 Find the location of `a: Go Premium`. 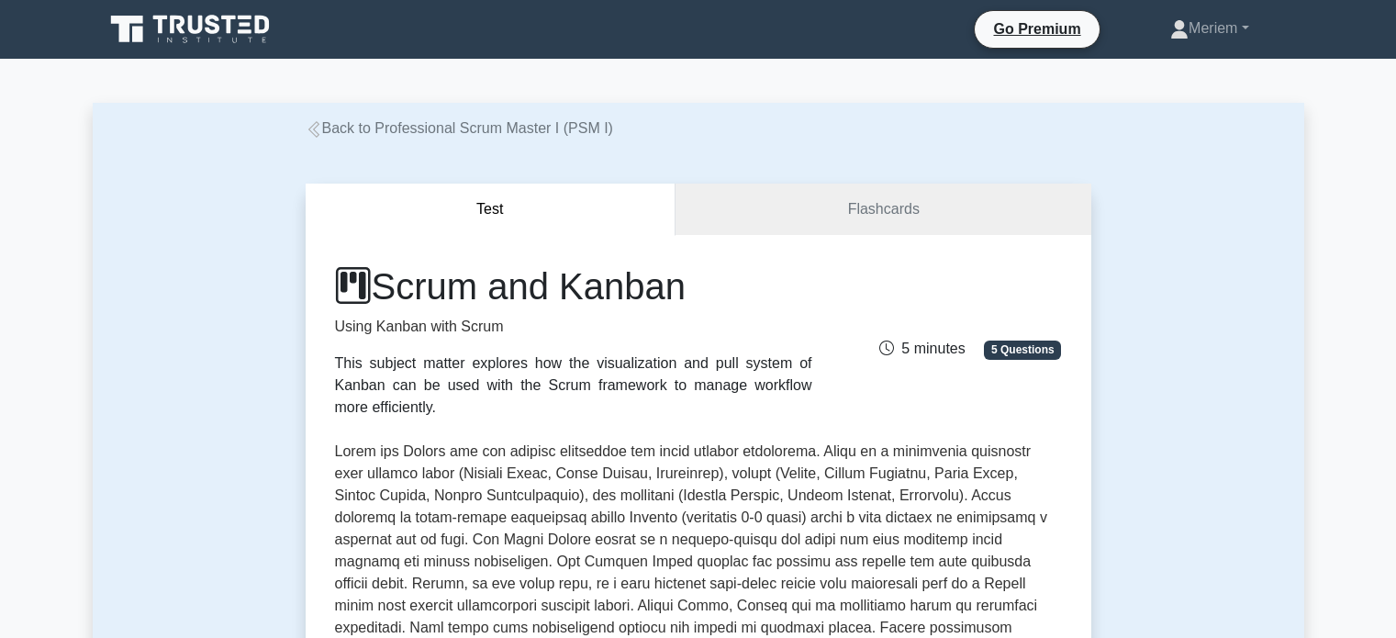

a: Go Premium is located at coordinates (1036, 28).